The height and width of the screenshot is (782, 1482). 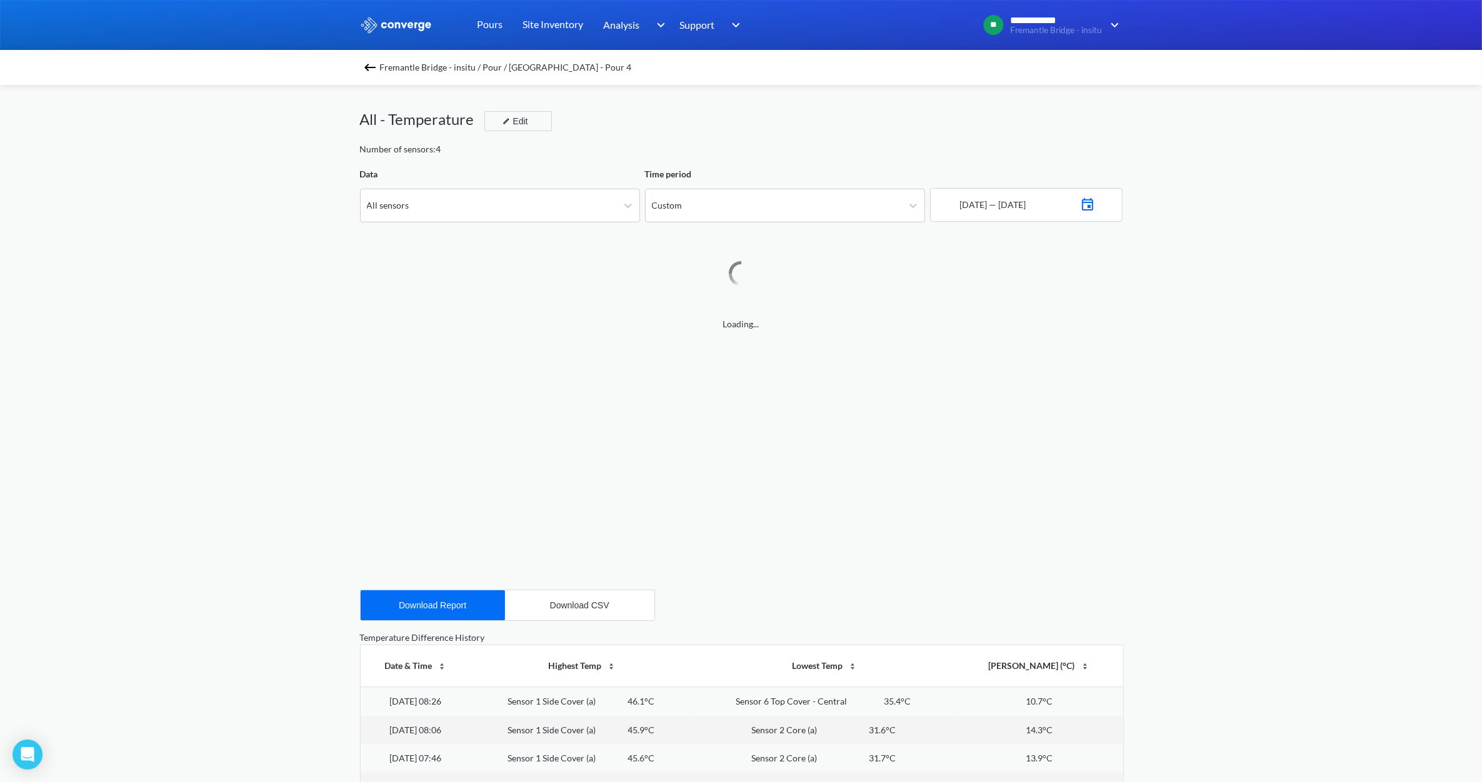 I want to click on td: 13.9°C, so click(x=1039, y=759).